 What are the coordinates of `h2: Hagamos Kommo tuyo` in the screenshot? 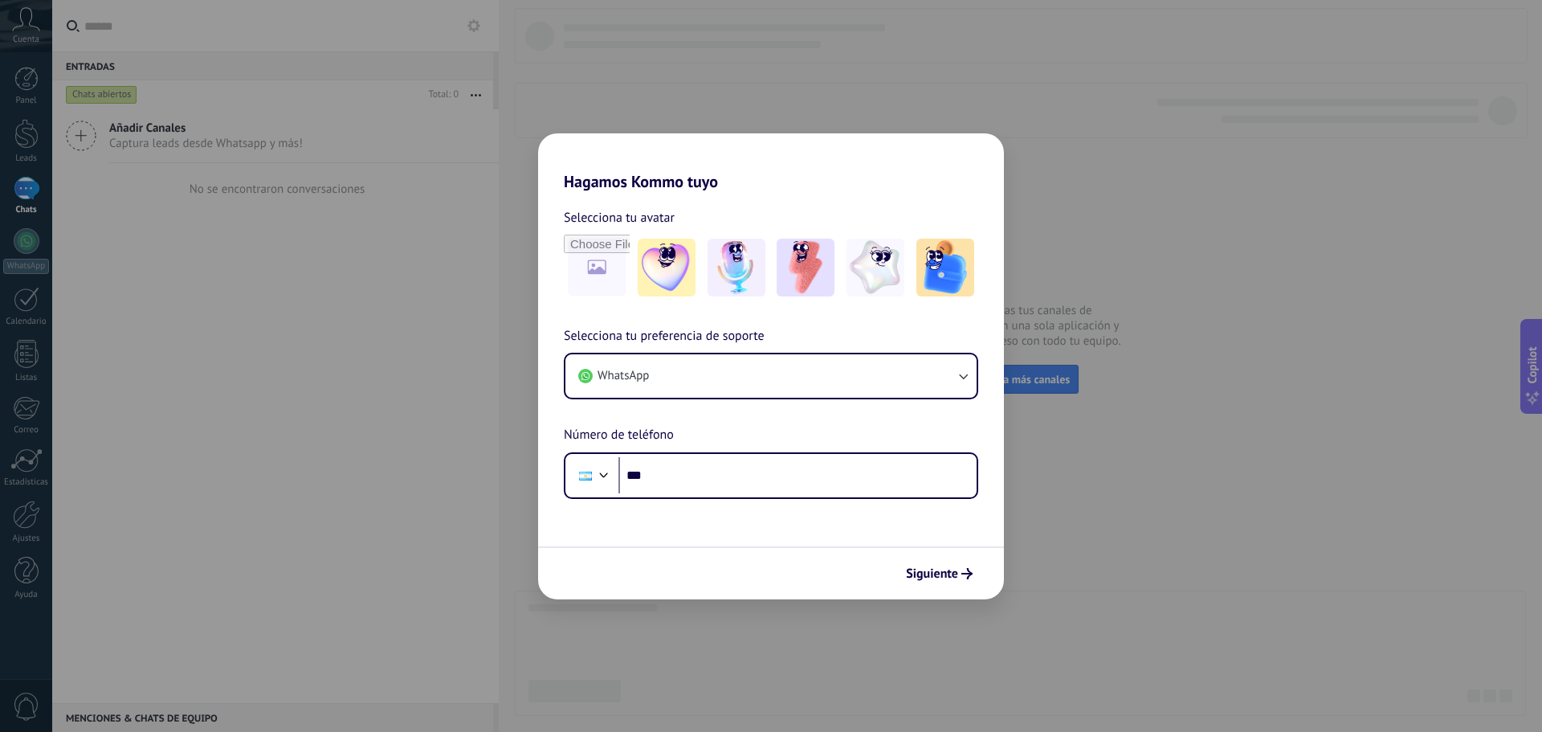 It's located at (771, 162).